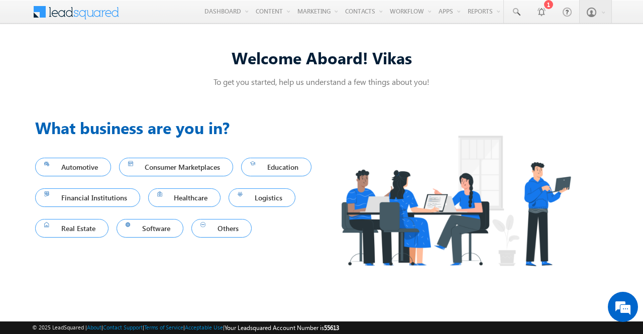  I want to click on span: Real Estate, so click(72, 228).